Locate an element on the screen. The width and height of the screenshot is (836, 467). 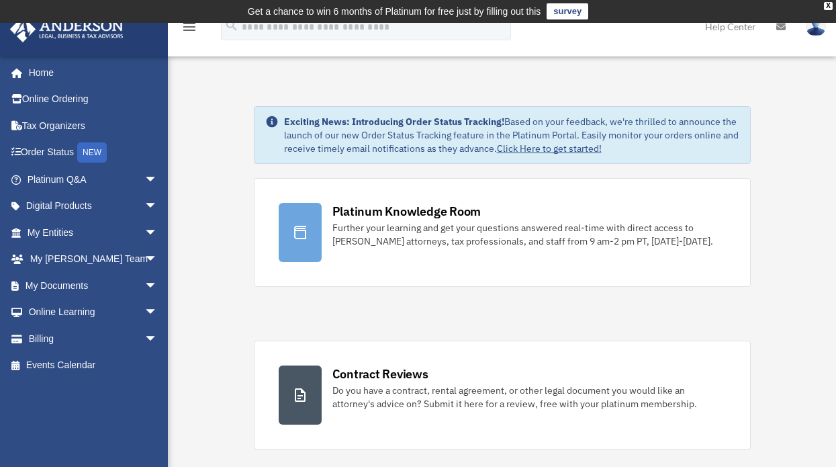
div: Based on your feedback, we're thrilled to announce the launch of our new Order Status Tracking fe... is located at coordinates (512, 135).